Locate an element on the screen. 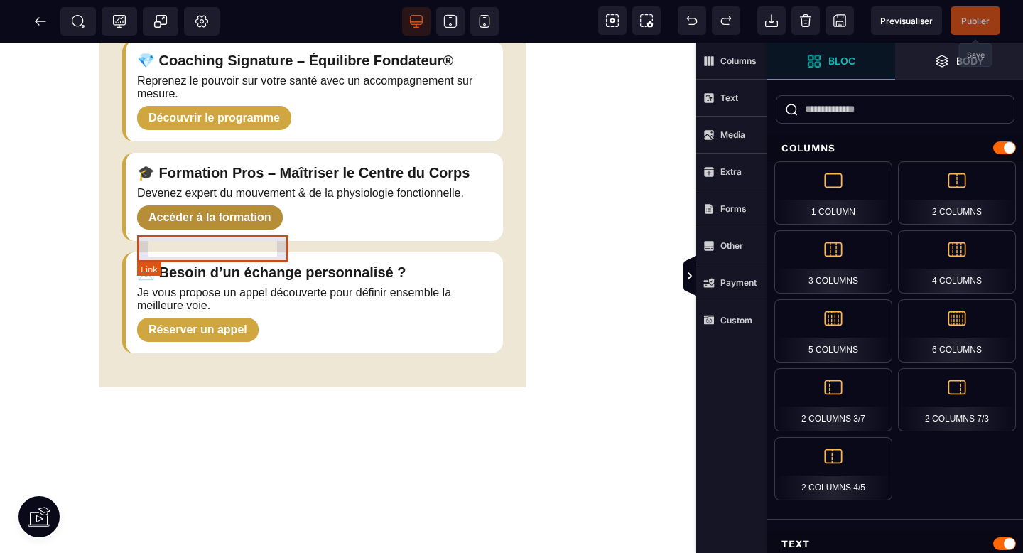 The height and width of the screenshot is (553, 1023). div: 6 Columns is located at coordinates (957, 330).